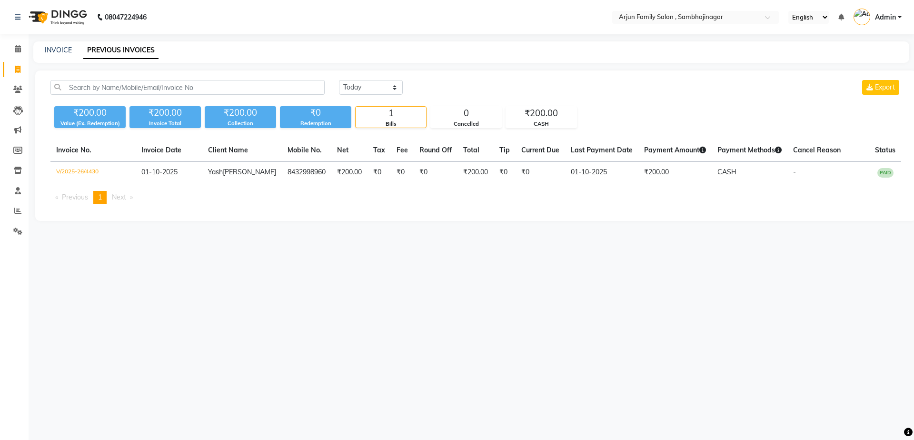  Describe the element at coordinates (885, 87) in the screenshot. I see `span: Export` at that location.